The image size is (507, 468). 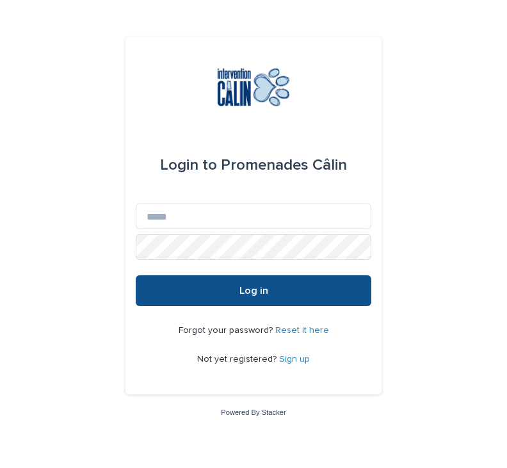 I want to click on a: Powered By Stacker, so click(x=253, y=412).